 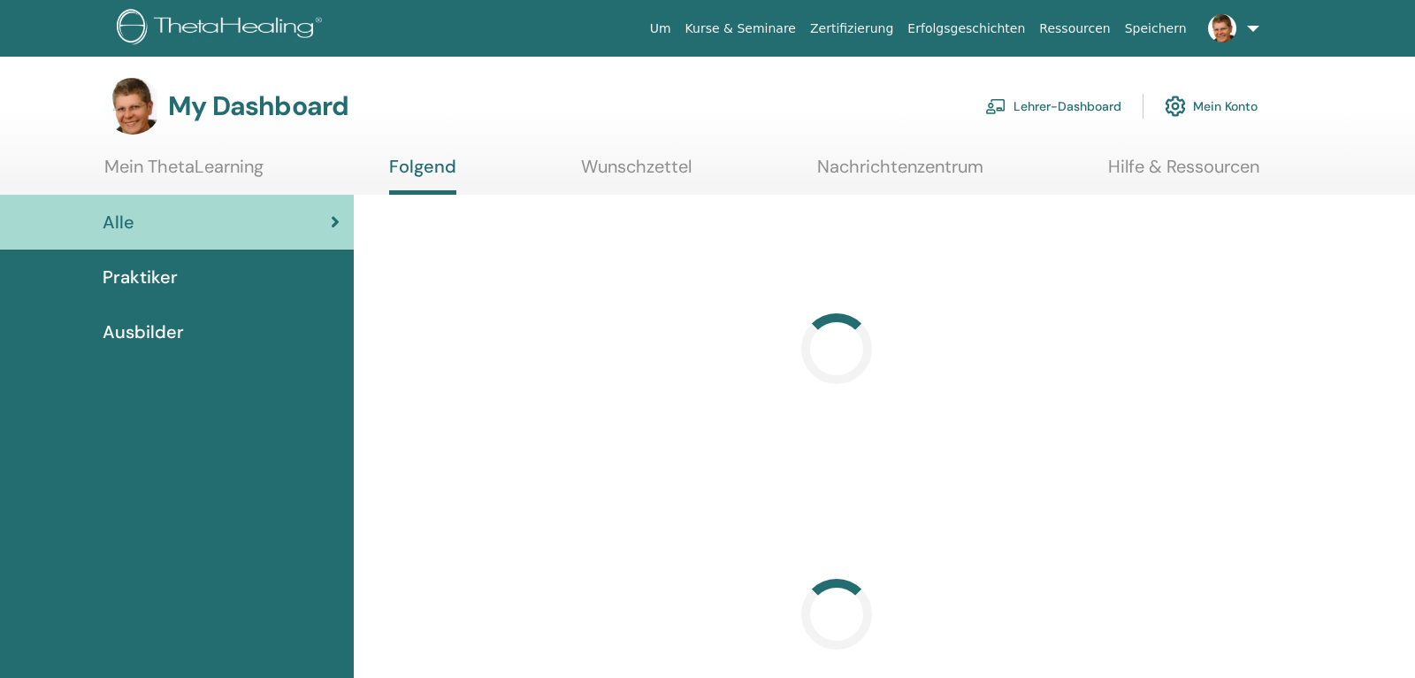 I want to click on a: Ressourcen, so click(x=1075, y=28).